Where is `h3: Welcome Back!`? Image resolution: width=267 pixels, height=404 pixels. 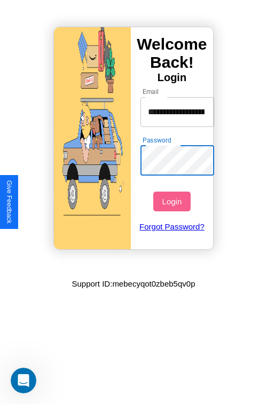 h3: Welcome Back! is located at coordinates (172, 53).